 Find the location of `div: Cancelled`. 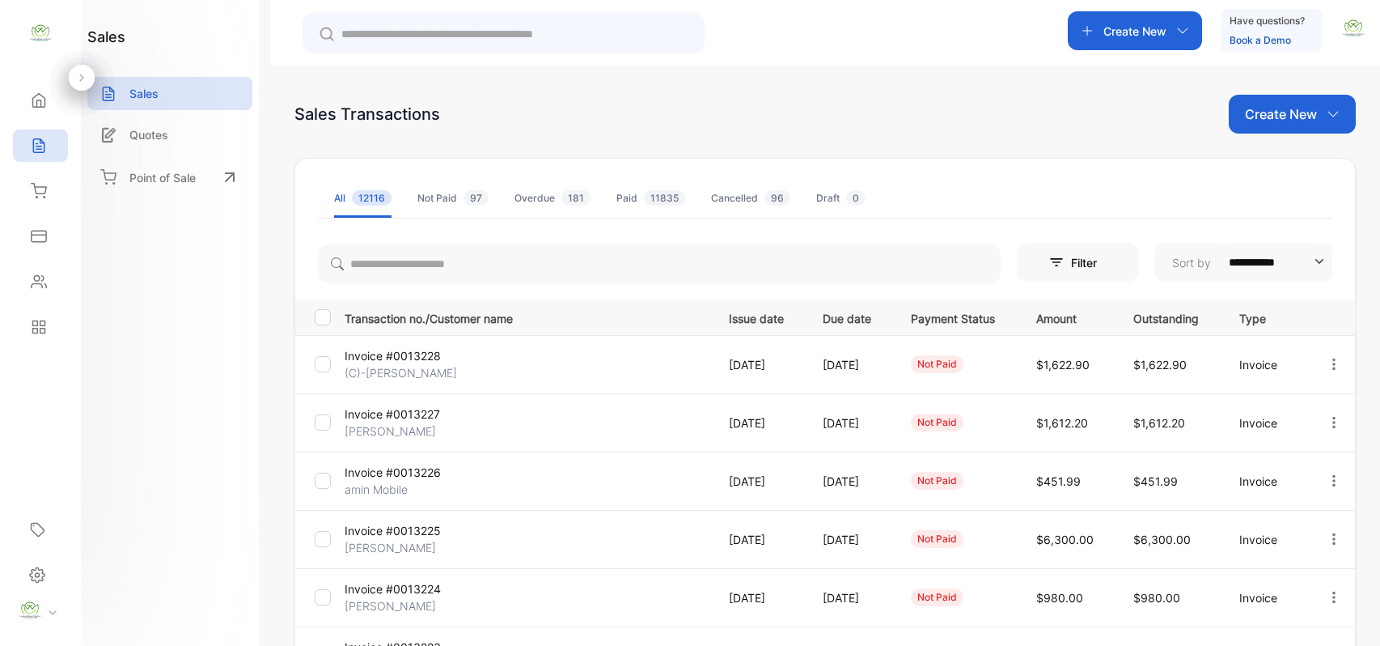

div: Cancelled is located at coordinates (751, 198).